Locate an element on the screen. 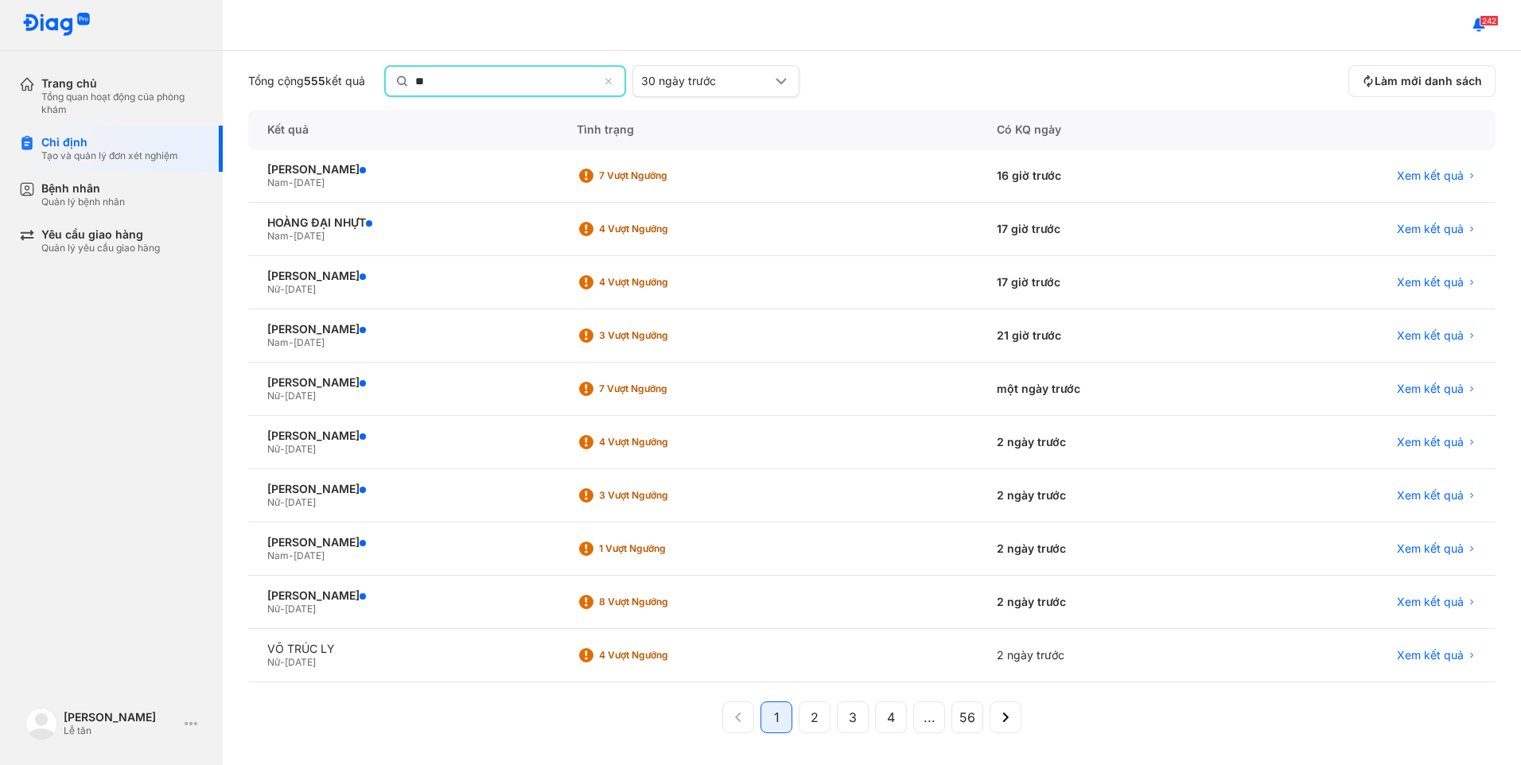 The height and width of the screenshot is (765, 1521). span: Làm mới danh sách is located at coordinates (1428, 81).